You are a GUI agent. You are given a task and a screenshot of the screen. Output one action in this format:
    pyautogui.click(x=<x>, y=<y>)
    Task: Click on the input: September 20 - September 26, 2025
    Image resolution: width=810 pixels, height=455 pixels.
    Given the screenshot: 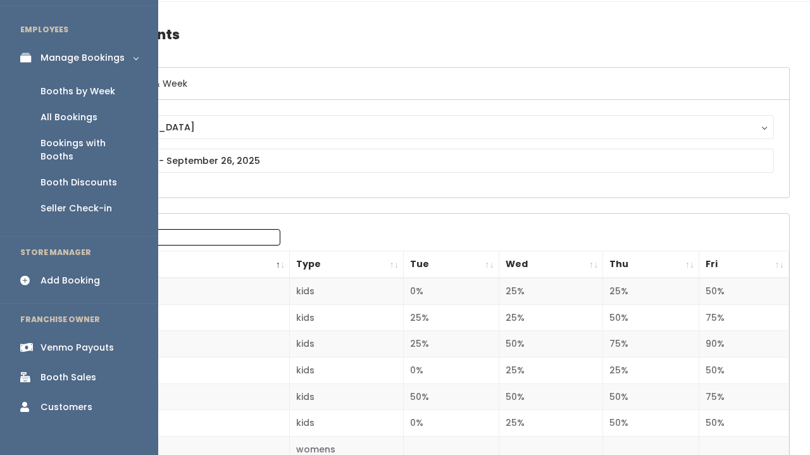 What is the action you would take?
    pyautogui.click(x=427, y=161)
    